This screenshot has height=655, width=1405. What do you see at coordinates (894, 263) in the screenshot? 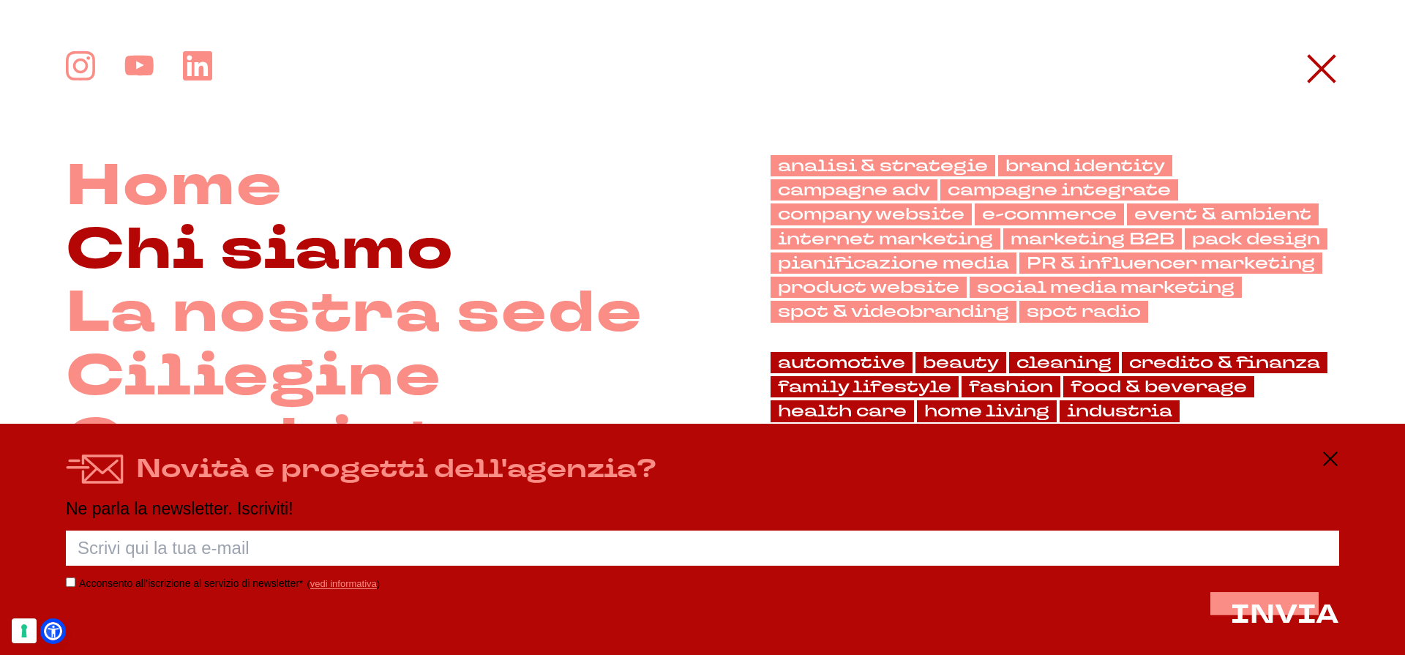
I see `a: pianificazione media` at bounding box center [894, 263].